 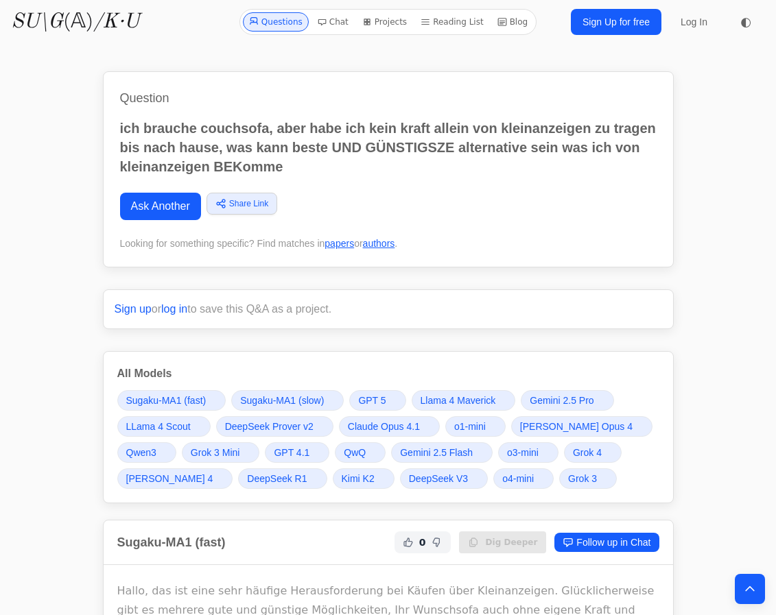 I want to click on a: authors, so click(x=379, y=244).